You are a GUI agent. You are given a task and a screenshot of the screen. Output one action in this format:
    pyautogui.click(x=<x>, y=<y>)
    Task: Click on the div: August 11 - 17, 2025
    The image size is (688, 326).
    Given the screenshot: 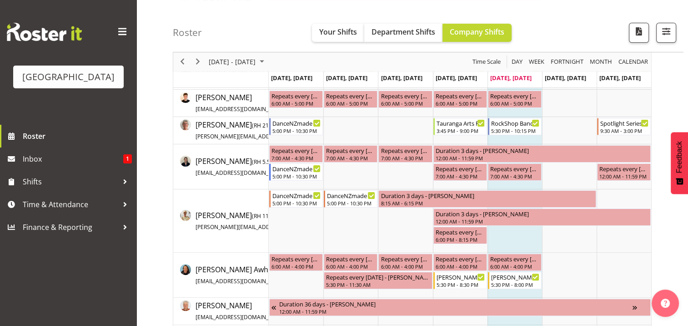 What is the action you would take?
    pyautogui.click(x=237, y=62)
    